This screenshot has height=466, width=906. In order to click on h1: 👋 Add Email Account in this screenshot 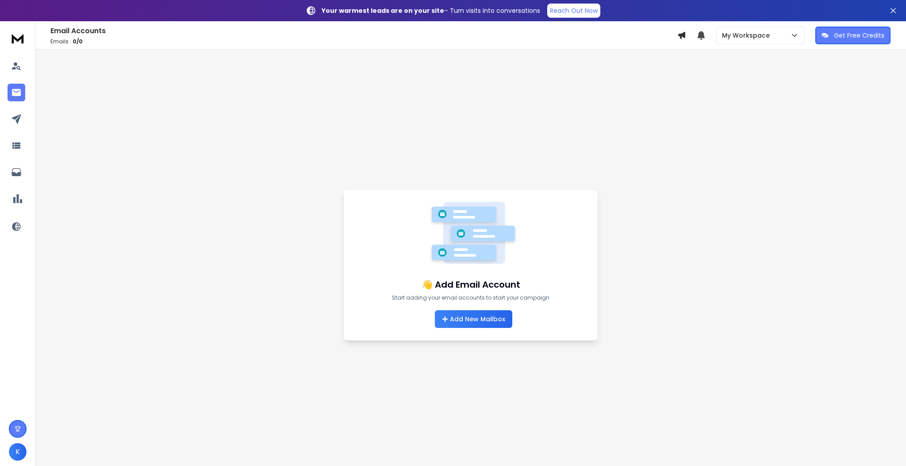, I will do `click(471, 284)`.